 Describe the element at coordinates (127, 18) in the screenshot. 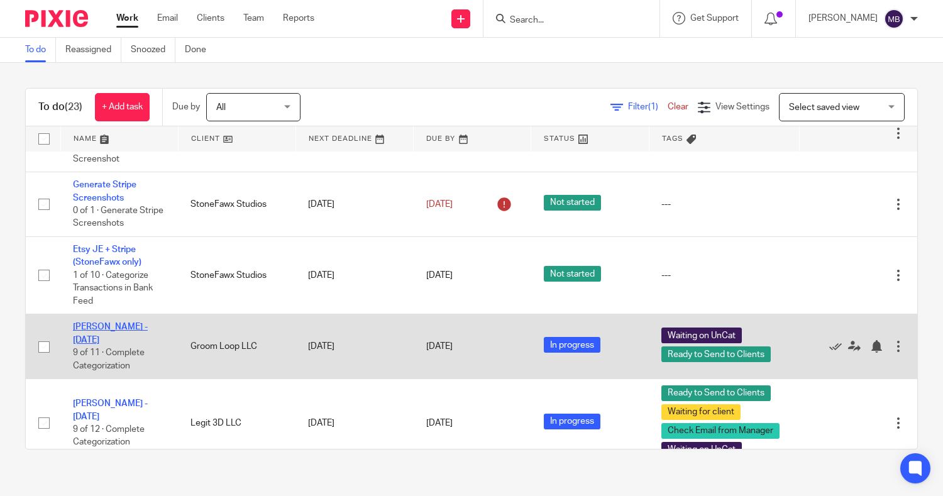

I see `a: Work` at that location.